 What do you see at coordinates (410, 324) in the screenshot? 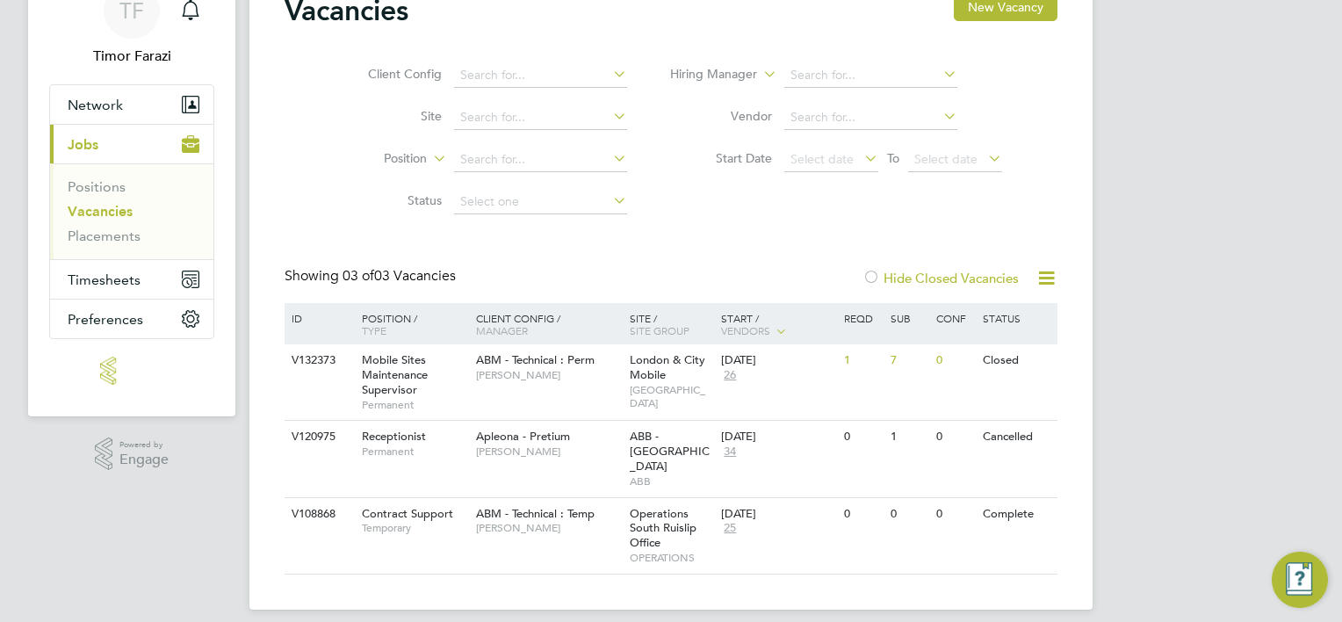
I see `div: Position /` at bounding box center [410, 324].